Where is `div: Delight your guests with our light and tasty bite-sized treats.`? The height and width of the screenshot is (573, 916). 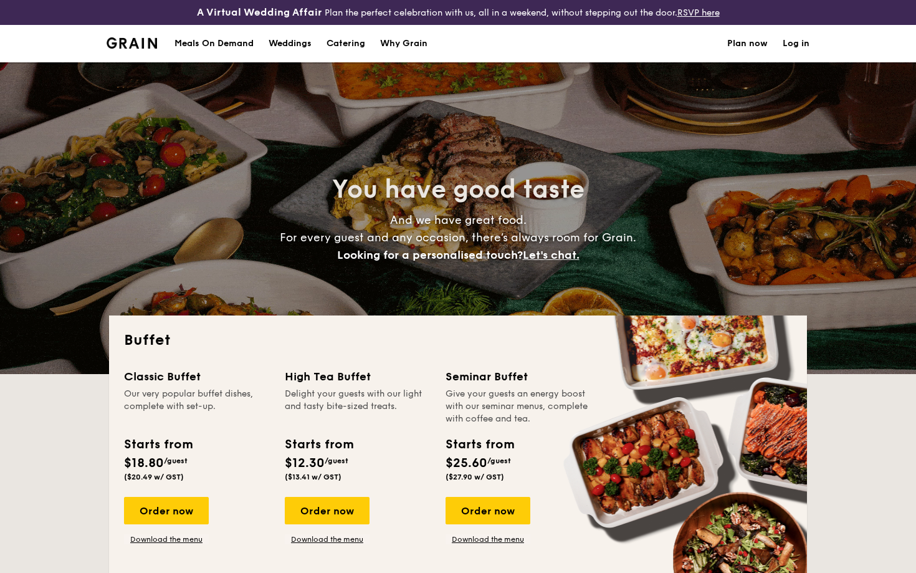
div: Delight your guests with our light and tasty bite-sized treats. is located at coordinates (358, 406).